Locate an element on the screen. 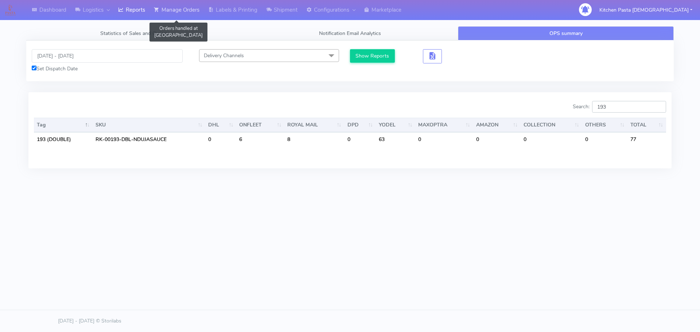 The image size is (700, 332). th: OTHERS : activate to sort column ascending is located at coordinates (605, 125).